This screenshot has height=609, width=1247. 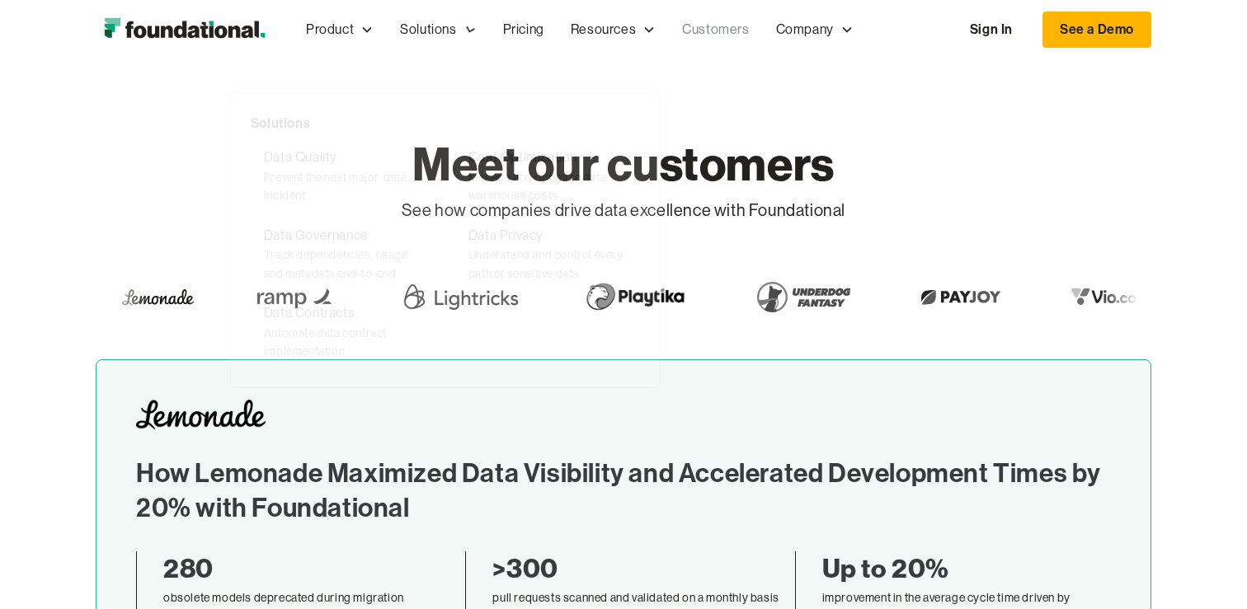 What do you see at coordinates (1096, 297) in the screenshot?
I see `img: Vio.com` at bounding box center [1096, 297].